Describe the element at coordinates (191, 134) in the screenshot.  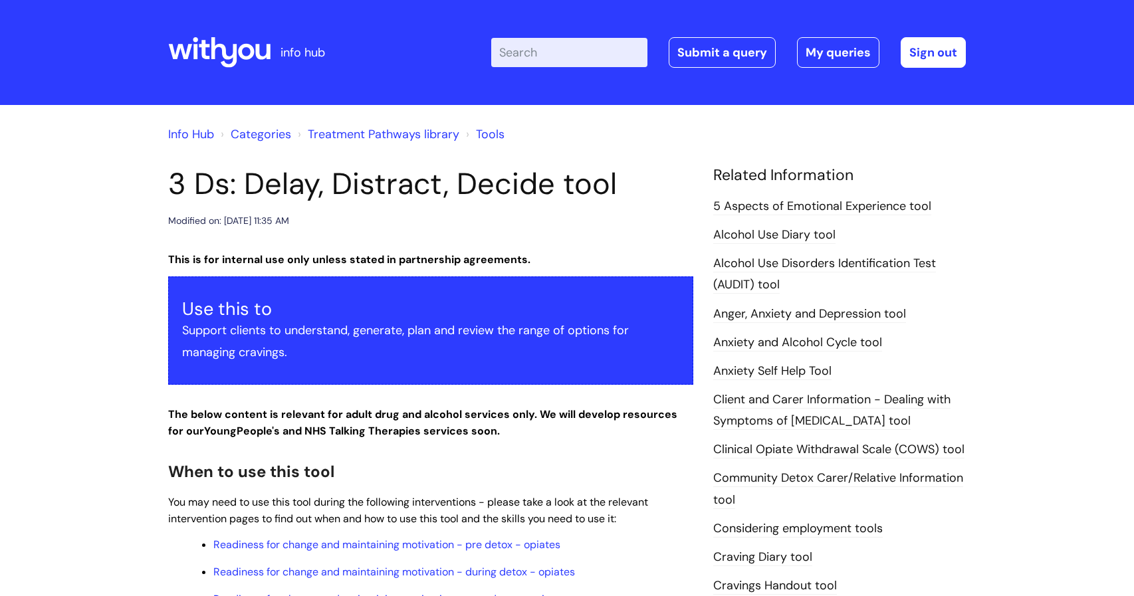
I see `a: Info Hub` at that location.